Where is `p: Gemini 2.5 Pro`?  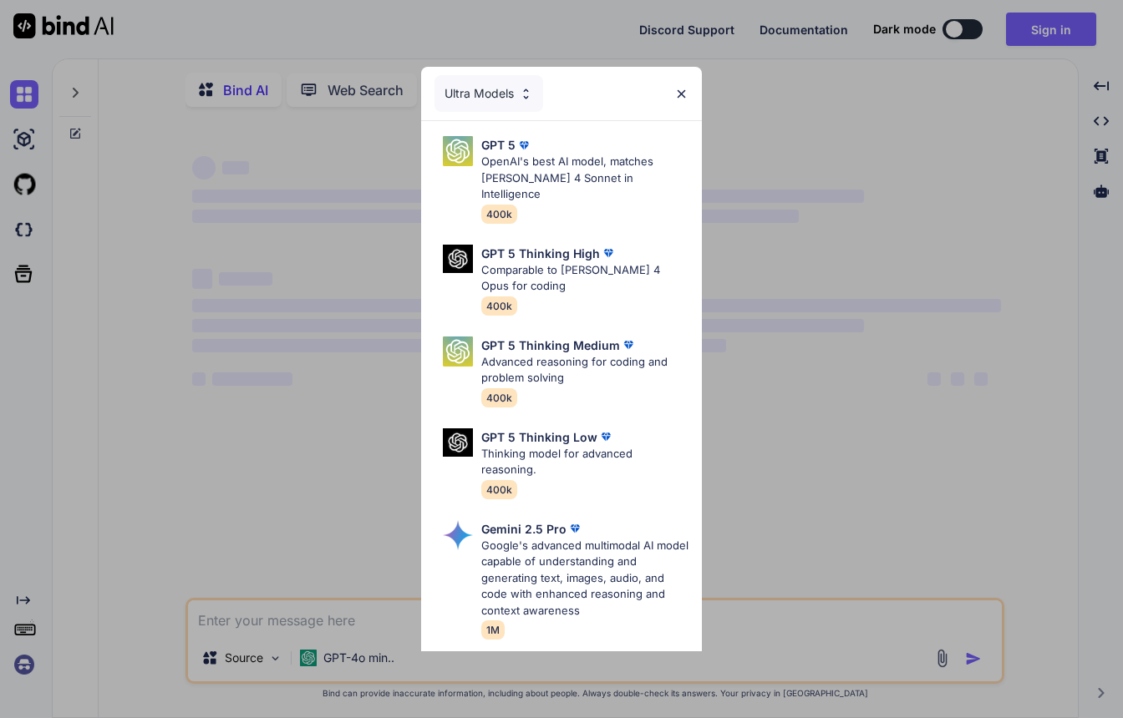 p: Gemini 2.5 Pro is located at coordinates (524, 529).